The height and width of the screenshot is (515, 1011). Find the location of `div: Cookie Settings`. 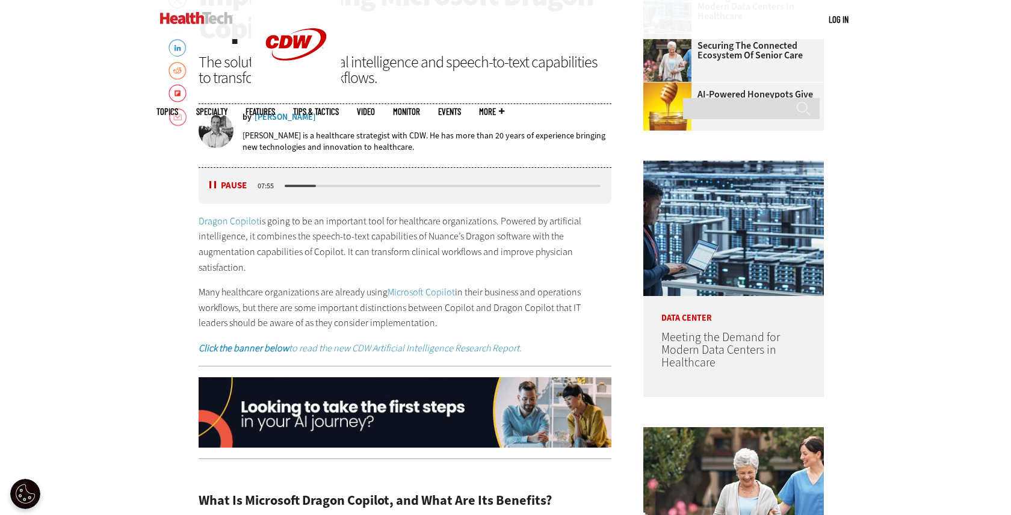

div: Cookie Settings is located at coordinates (25, 494).